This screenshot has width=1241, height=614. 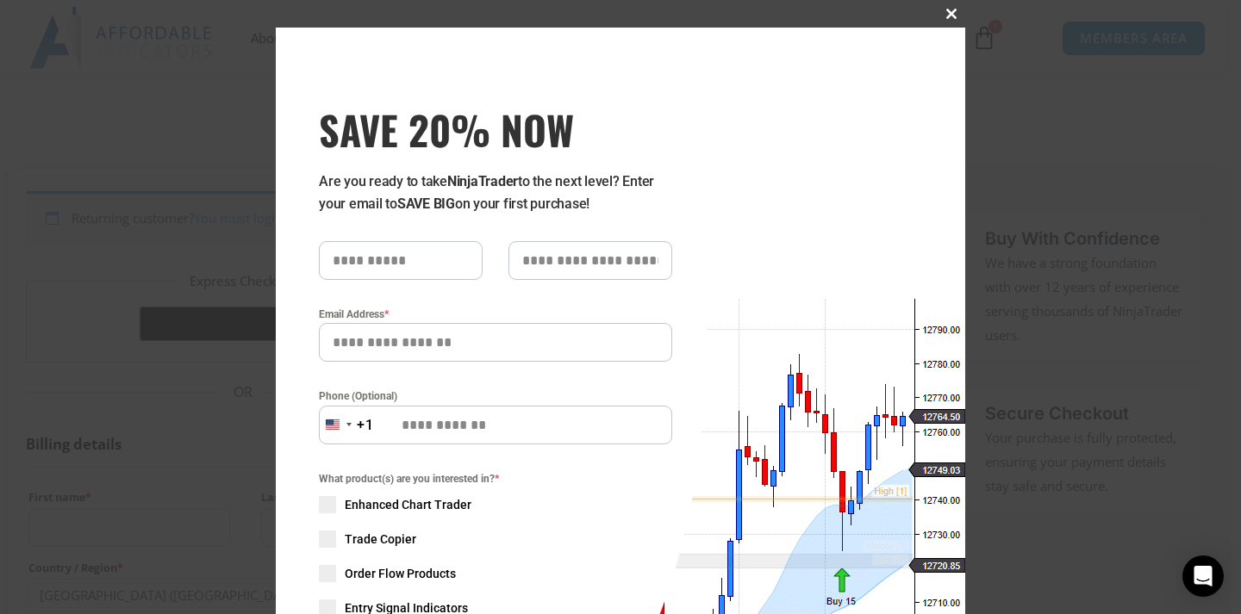 What do you see at coordinates (495, 574) in the screenshot?
I see `label: Order Flow Products` at bounding box center [495, 574].